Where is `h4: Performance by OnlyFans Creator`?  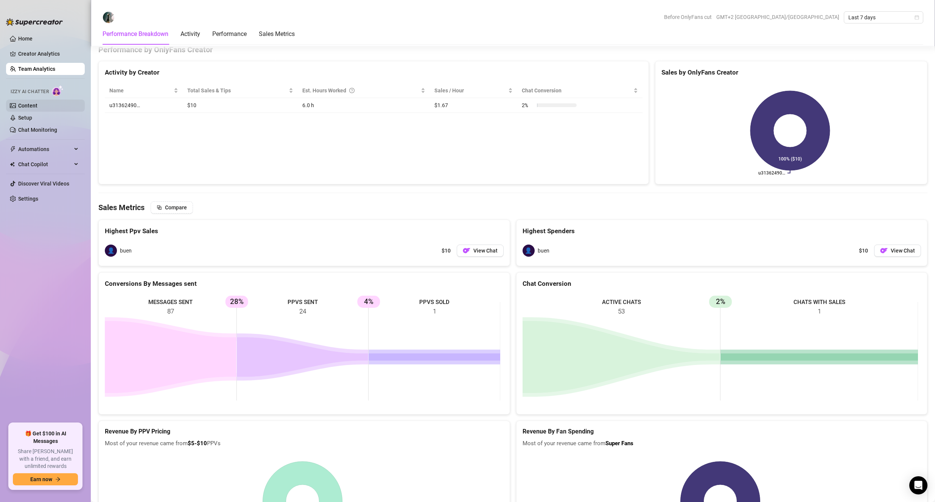 h4: Performance by OnlyFans Creator is located at coordinates (513, 50).